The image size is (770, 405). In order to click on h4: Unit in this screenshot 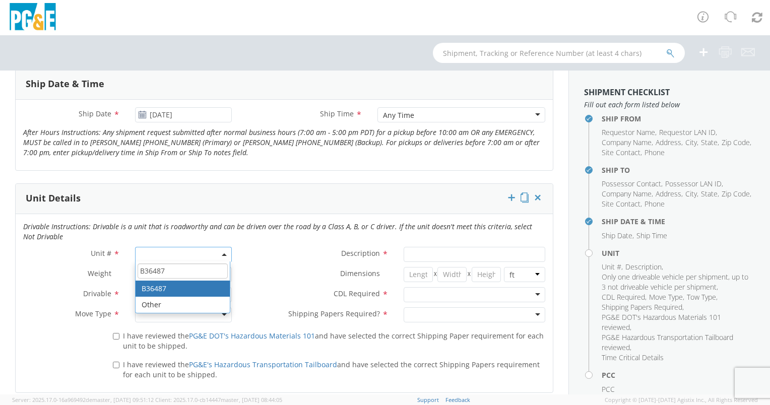, I will do `click(678, 253)`.